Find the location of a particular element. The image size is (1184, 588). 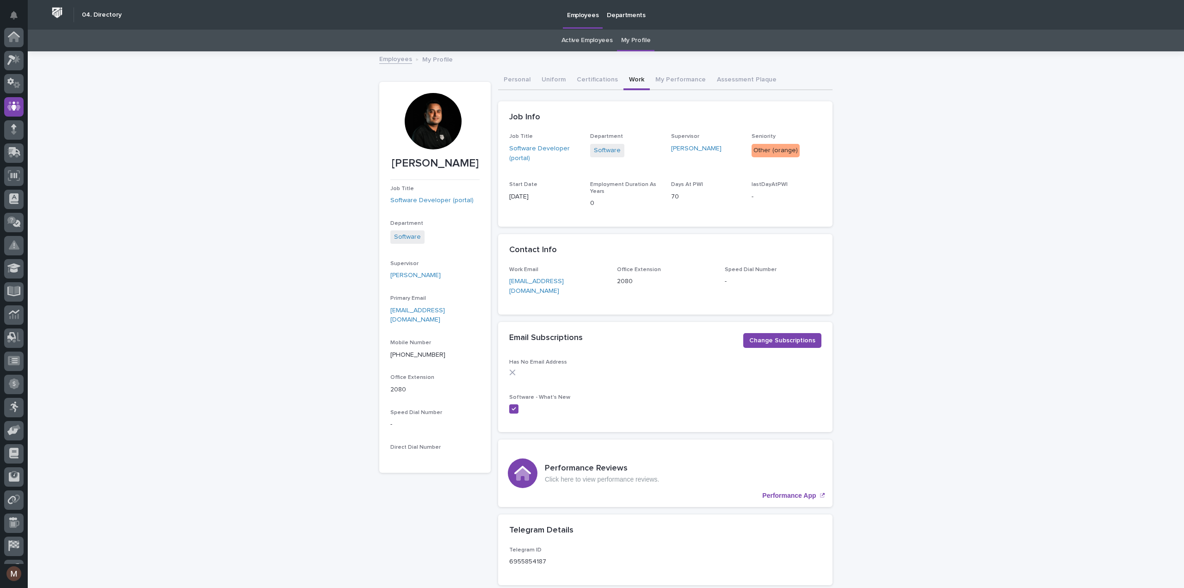

a: Performance App is located at coordinates (665, 473).